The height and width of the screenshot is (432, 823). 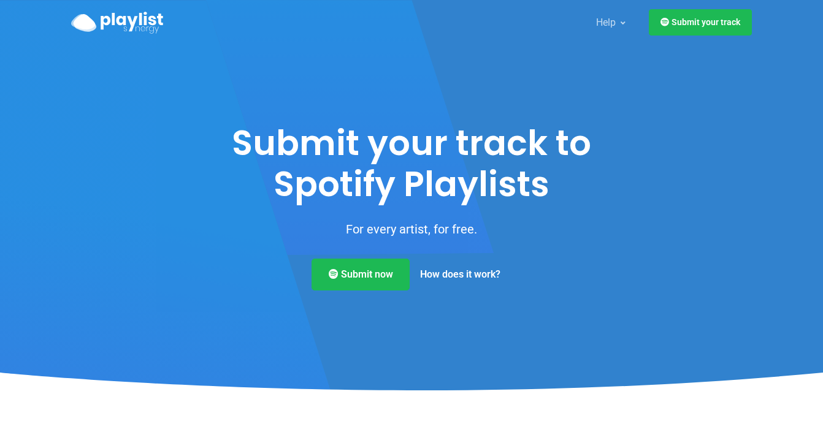 What do you see at coordinates (412, 164) in the screenshot?
I see `h1: Submit your track to Spotify Playlists` at bounding box center [412, 164].